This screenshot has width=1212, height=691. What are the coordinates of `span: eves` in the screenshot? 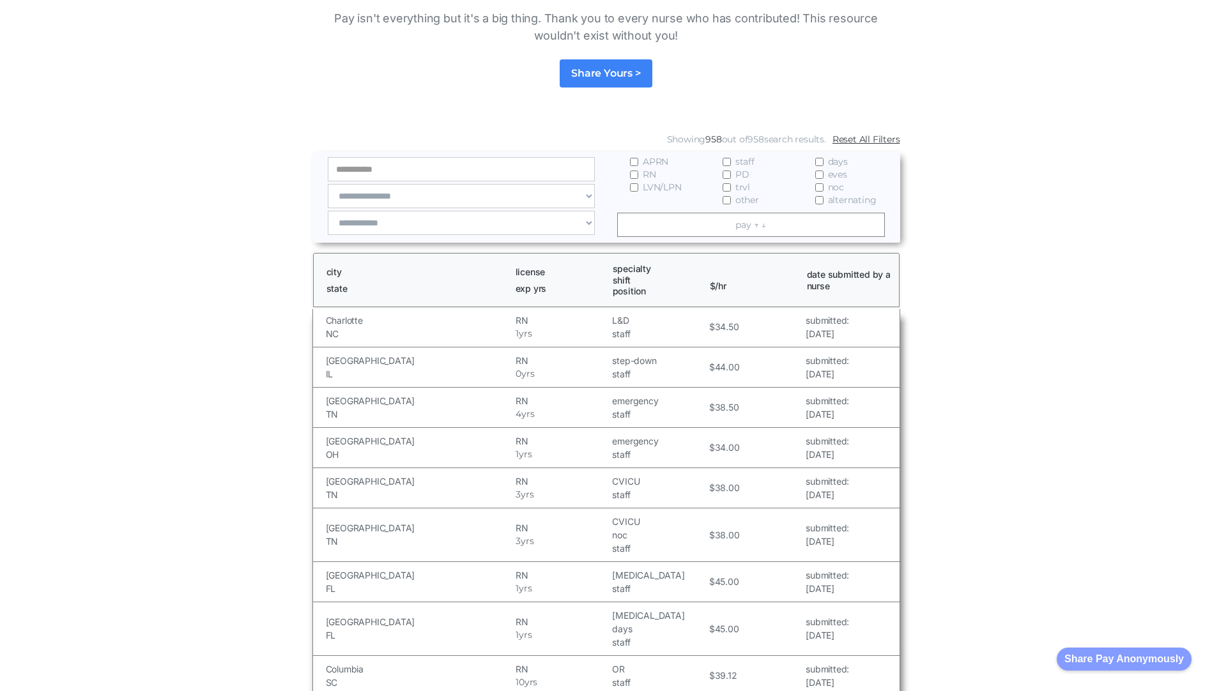 It's located at (838, 174).